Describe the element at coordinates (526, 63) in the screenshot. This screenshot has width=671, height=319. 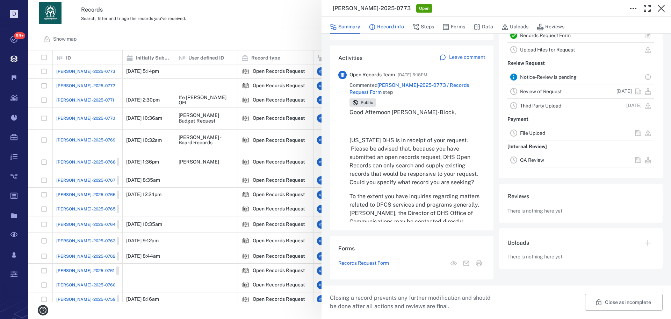
I see `p: Review Request` at that location.